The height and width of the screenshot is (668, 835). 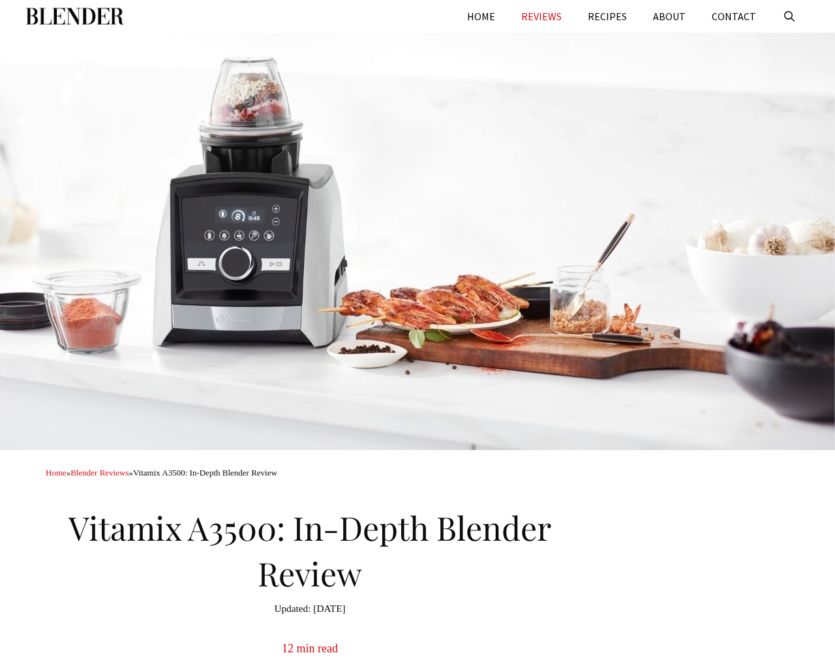 I want to click on h1: Vitamix A3500: In-Depth Blender Review, so click(x=310, y=547).